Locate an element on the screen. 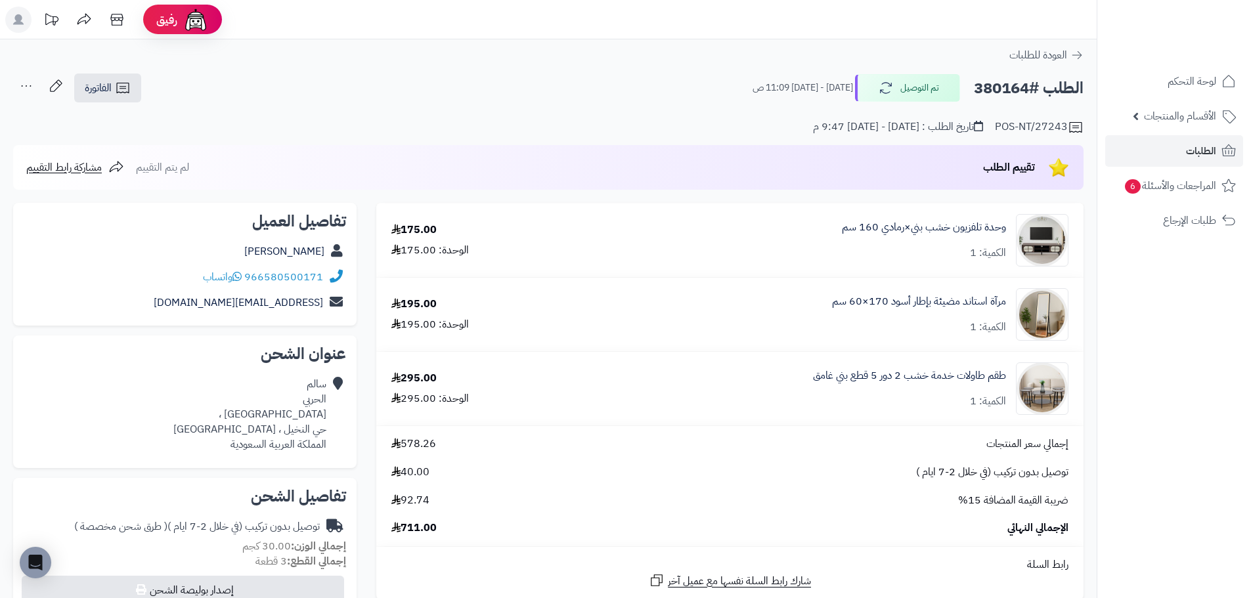 The image size is (1251, 598). span: ضريبة القيمة المضافة 15% is located at coordinates (1013, 500).